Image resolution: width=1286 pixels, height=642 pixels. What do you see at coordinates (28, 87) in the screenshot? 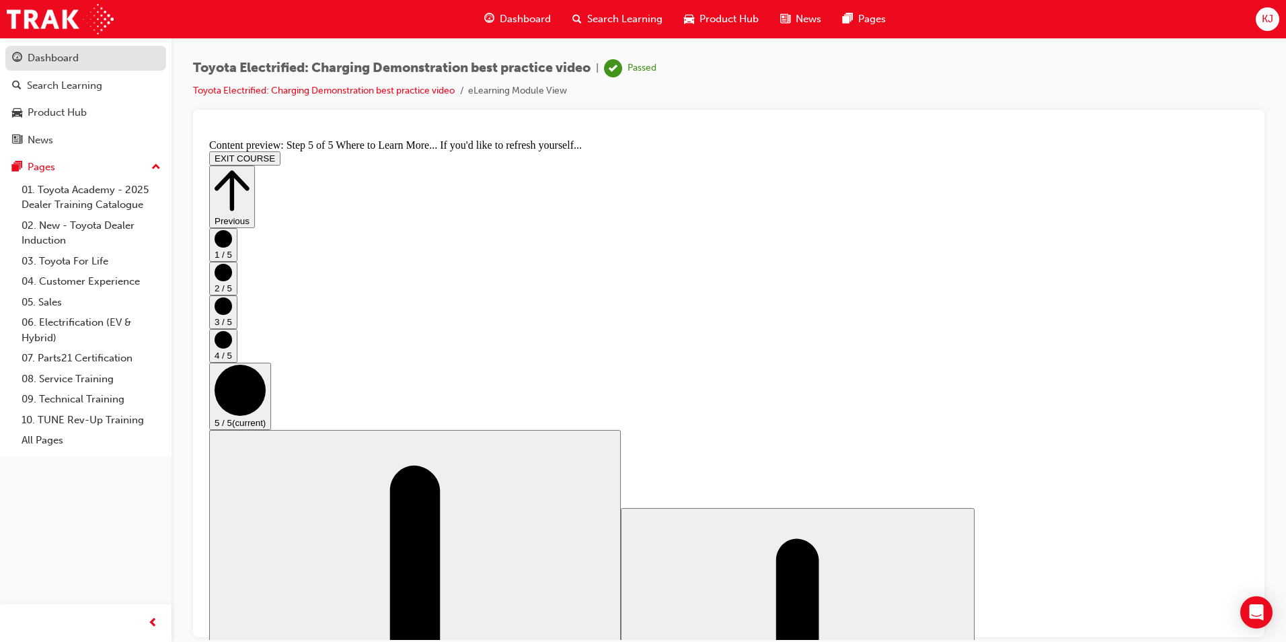
I see `span: Previous` at bounding box center [28, 87].